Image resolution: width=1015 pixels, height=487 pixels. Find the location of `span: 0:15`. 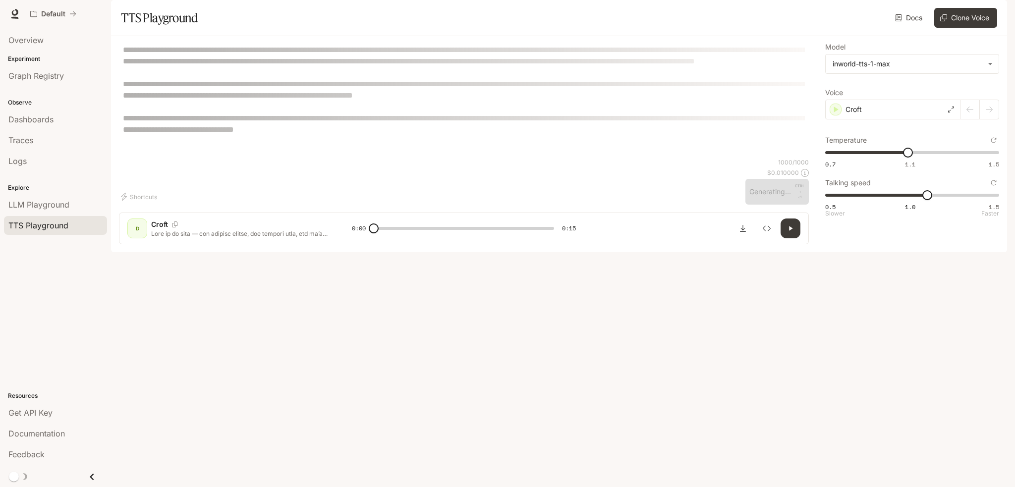

span: 0:15 is located at coordinates (569, 228).